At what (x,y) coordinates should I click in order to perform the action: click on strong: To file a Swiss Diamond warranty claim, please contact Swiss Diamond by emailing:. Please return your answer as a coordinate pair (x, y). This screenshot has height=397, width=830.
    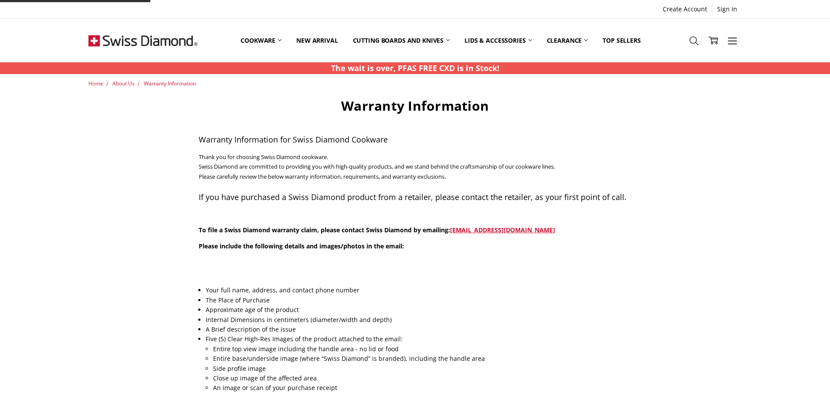
    Looking at the image, I should click on (377, 230).